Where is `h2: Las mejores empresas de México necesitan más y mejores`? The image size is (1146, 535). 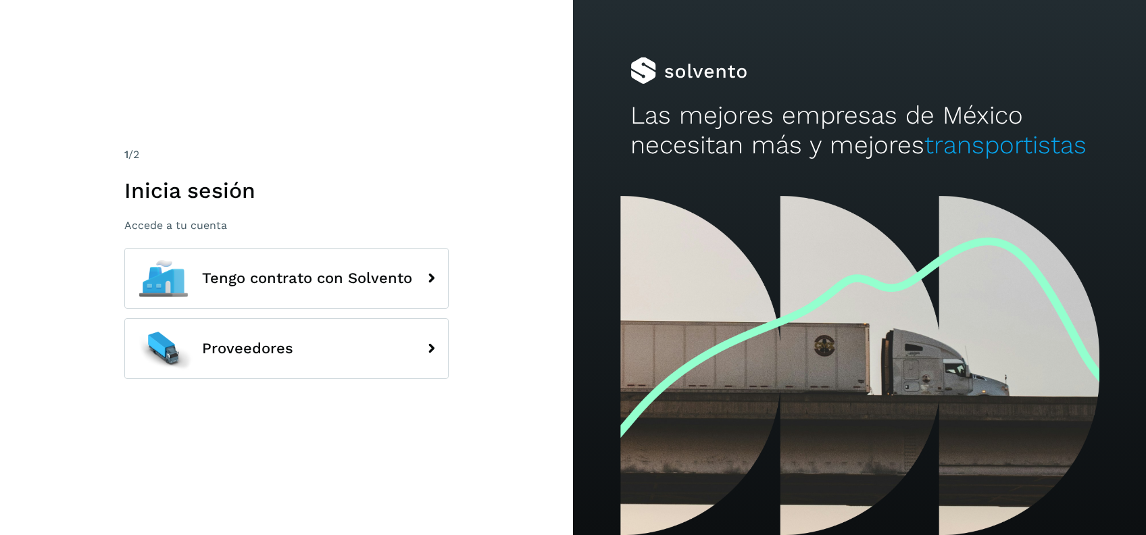
h2: Las mejores empresas de México necesitan más y mejores is located at coordinates (859, 130).